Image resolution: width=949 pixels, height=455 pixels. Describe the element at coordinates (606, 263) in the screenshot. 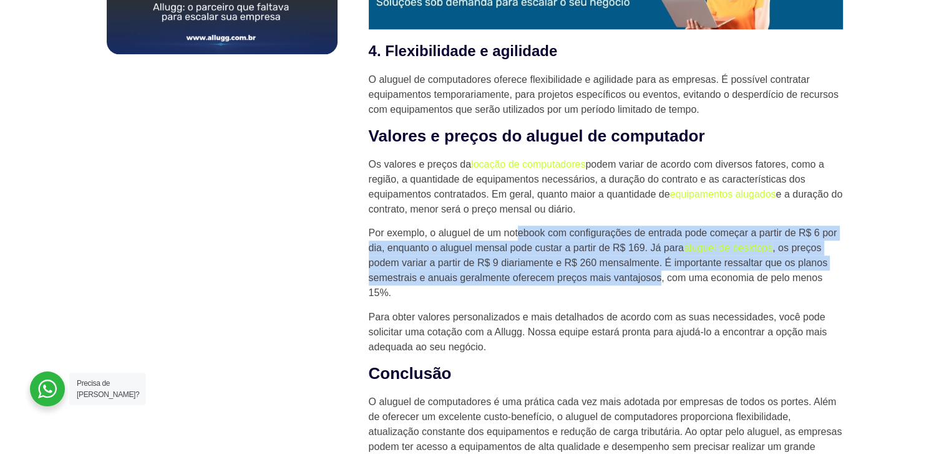

I see `p: Por exemplo, o aluguel de um notebook com configurações de entrada pode começar a partir de R$ 6 ...` at that location.